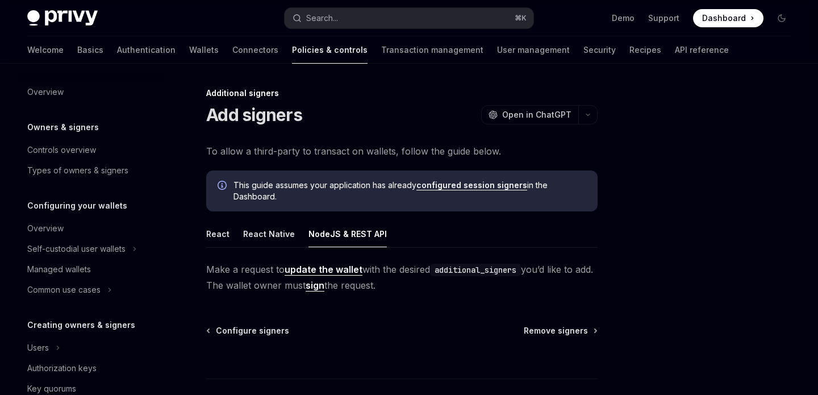 Image resolution: width=818 pixels, height=395 pixels. Describe the element at coordinates (91, 170) in the screenshot. I see `a: Types of owners & signers` at that location.